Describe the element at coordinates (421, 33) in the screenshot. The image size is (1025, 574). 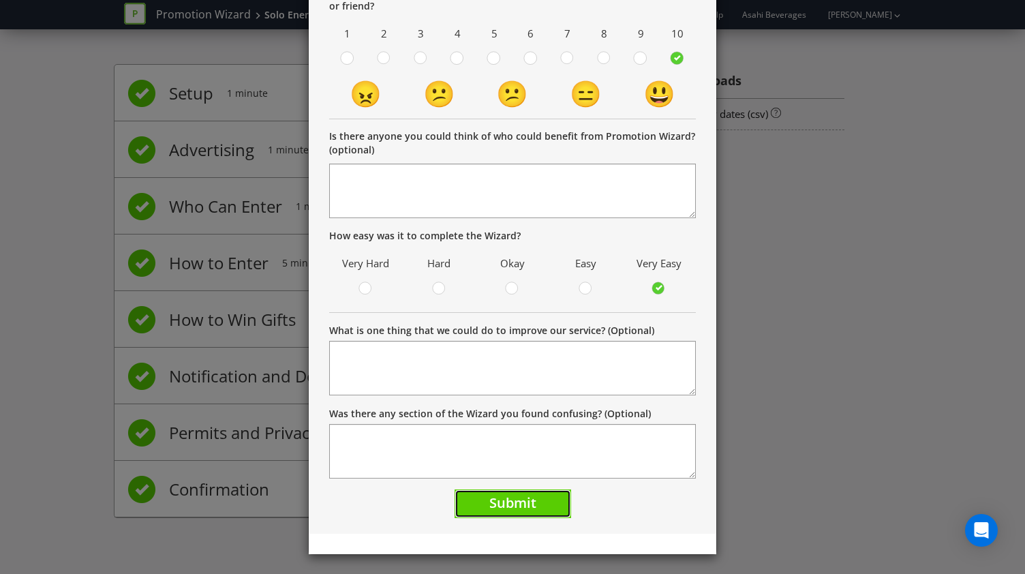
I see `span: 3` at that location.